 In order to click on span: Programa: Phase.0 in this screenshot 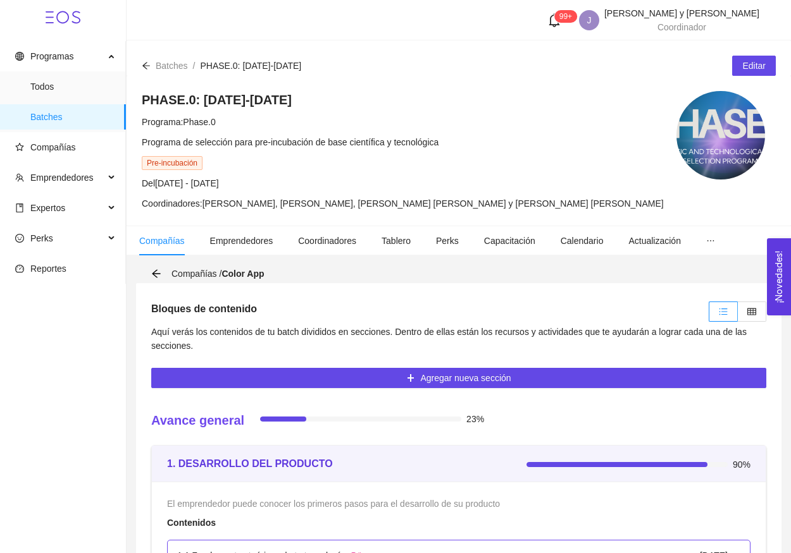, I will do `click(178, 122)`.